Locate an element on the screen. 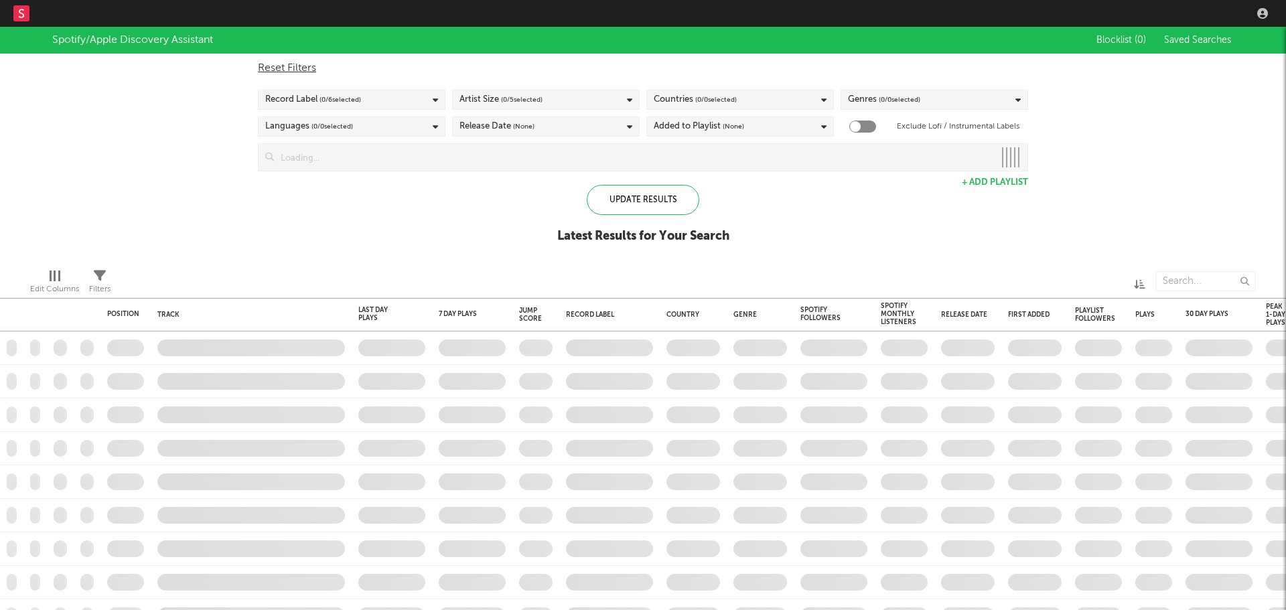 The image size is (1286, 610). div: Artist Size is located at coordinates (501, 100).